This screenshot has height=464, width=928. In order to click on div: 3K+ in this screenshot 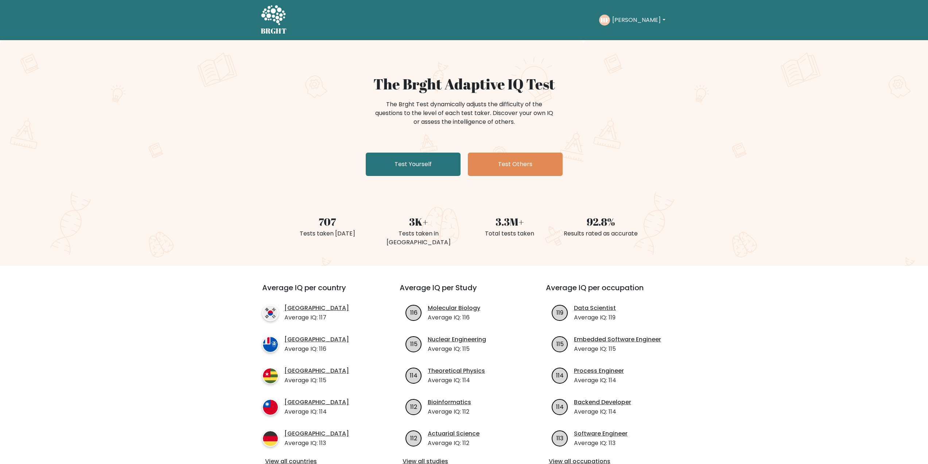, I will do `click(419, 221)`.